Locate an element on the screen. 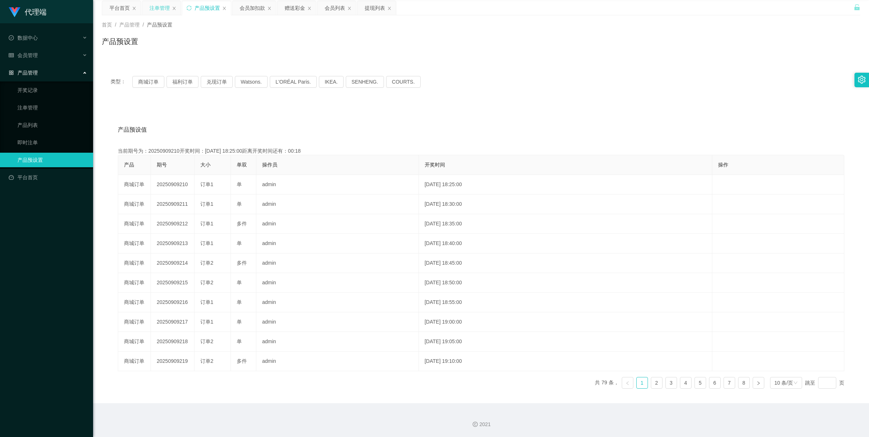 This screenshot has width=869, height=437. a: 开奖记录 is located at coordinates (52, 90).